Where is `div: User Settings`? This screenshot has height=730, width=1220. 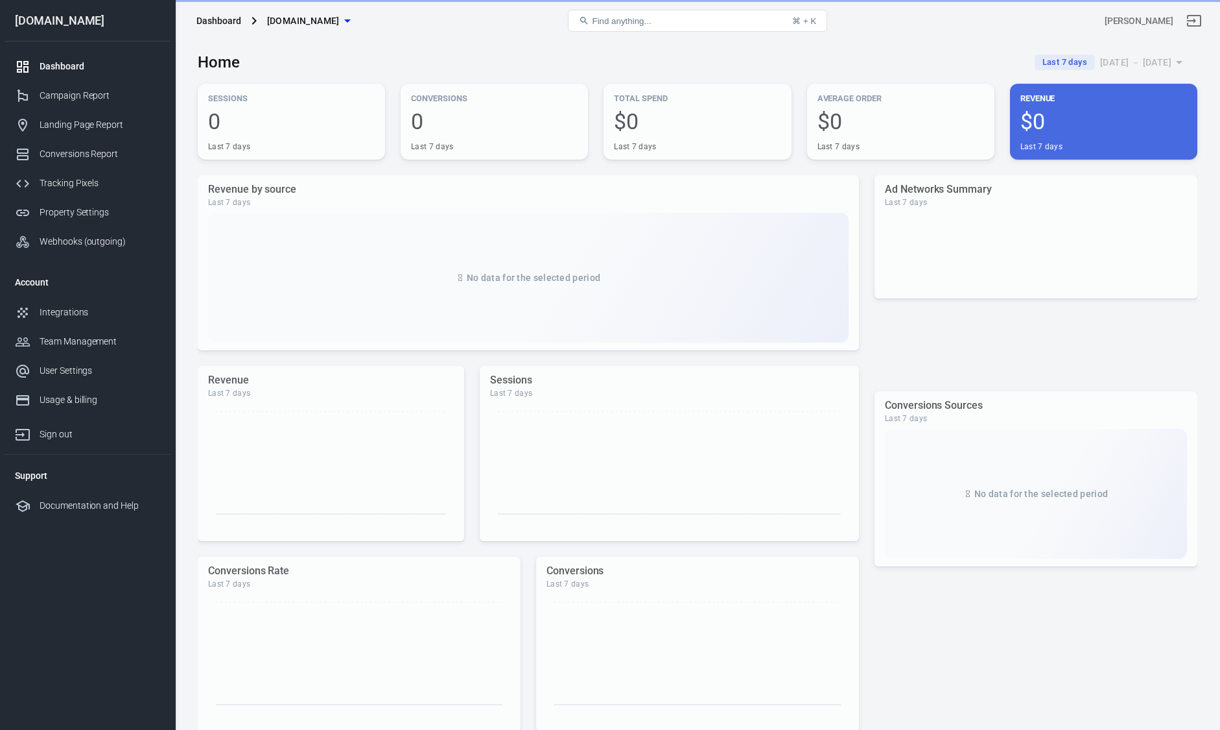
div: User Settings is located at coordinates (100, 370).